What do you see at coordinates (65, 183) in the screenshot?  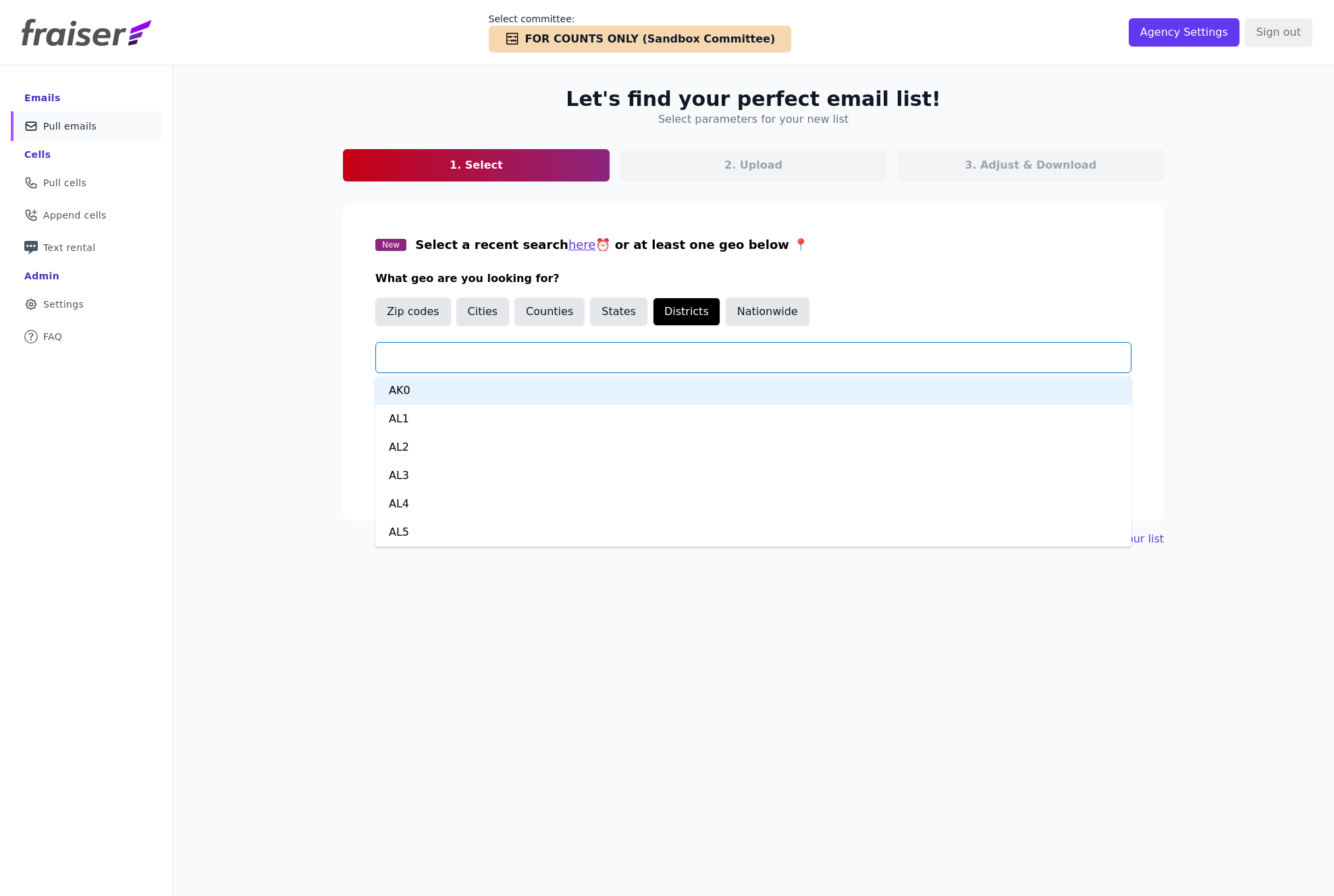 I see `span: Pull cells` at bounding box center [65, 183].